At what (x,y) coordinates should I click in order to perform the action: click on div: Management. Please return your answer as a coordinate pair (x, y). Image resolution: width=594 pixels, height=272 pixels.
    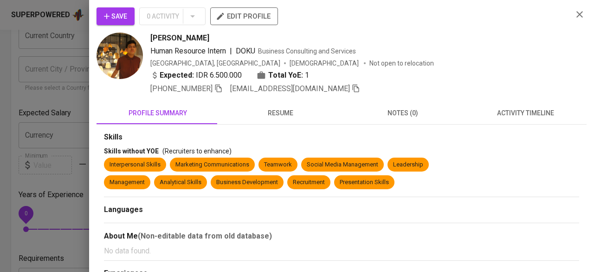
    Looking at the image, I should click on (127, 182).